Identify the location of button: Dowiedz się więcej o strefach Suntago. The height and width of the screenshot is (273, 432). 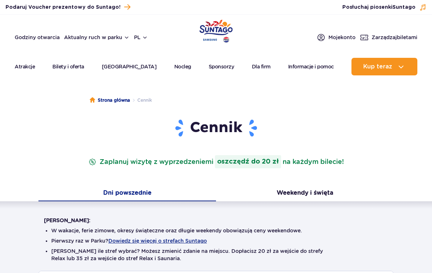
(158, 241).